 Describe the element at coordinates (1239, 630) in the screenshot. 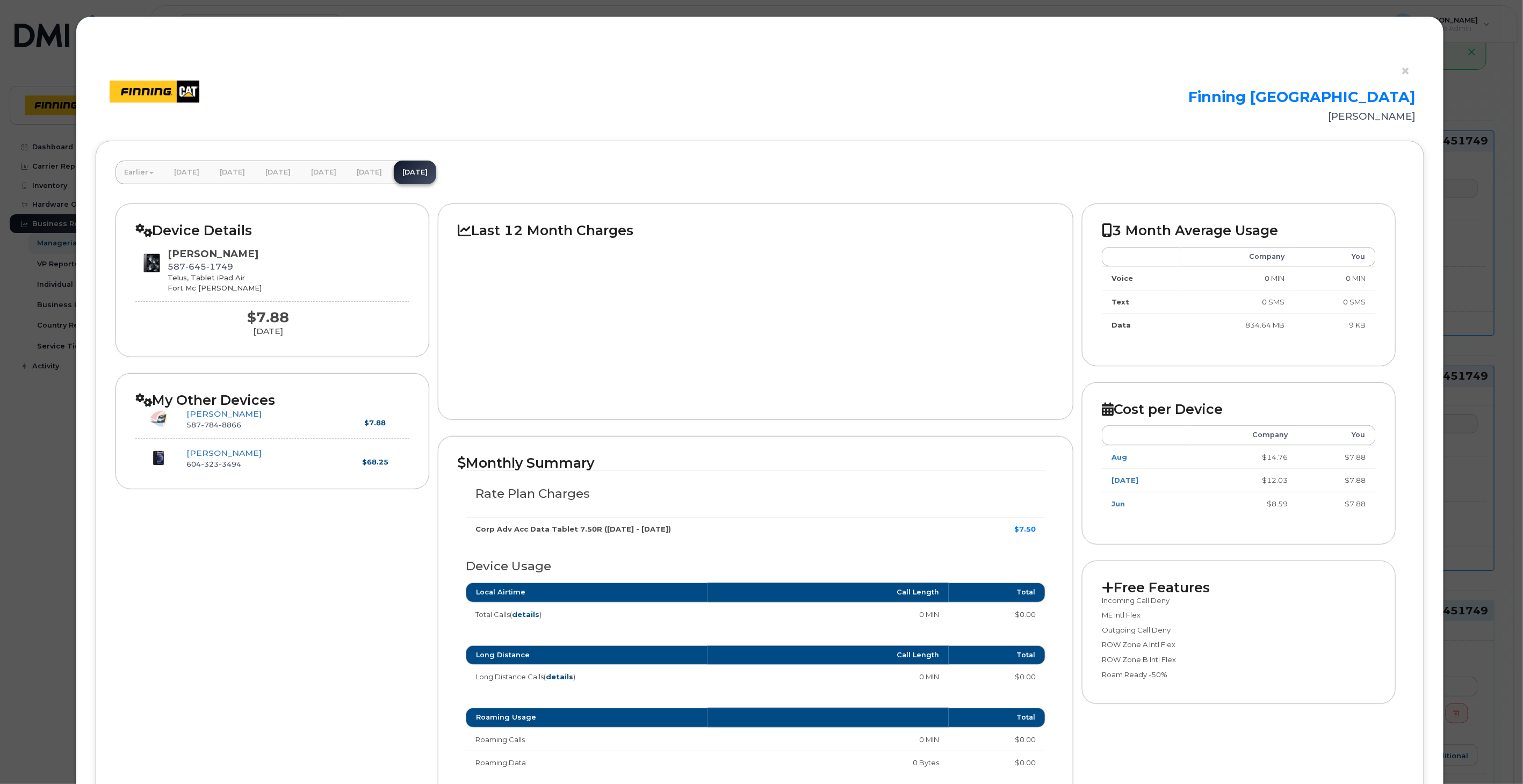

I see `p: Outgoing Call Deny` at that location.